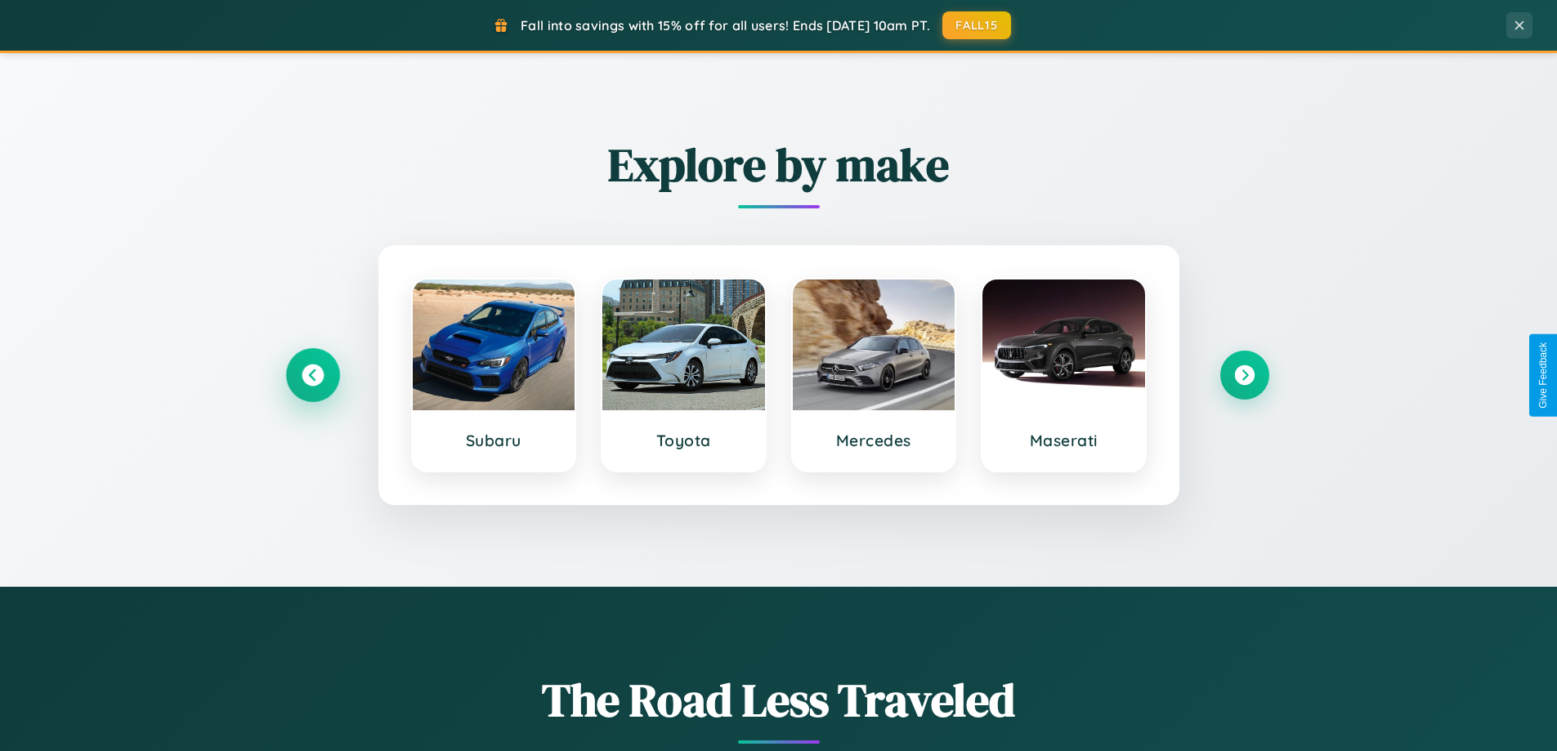  Describe the element at coordinates (683, 441) in the screenshot. I see `h3: Toyota` at that location.